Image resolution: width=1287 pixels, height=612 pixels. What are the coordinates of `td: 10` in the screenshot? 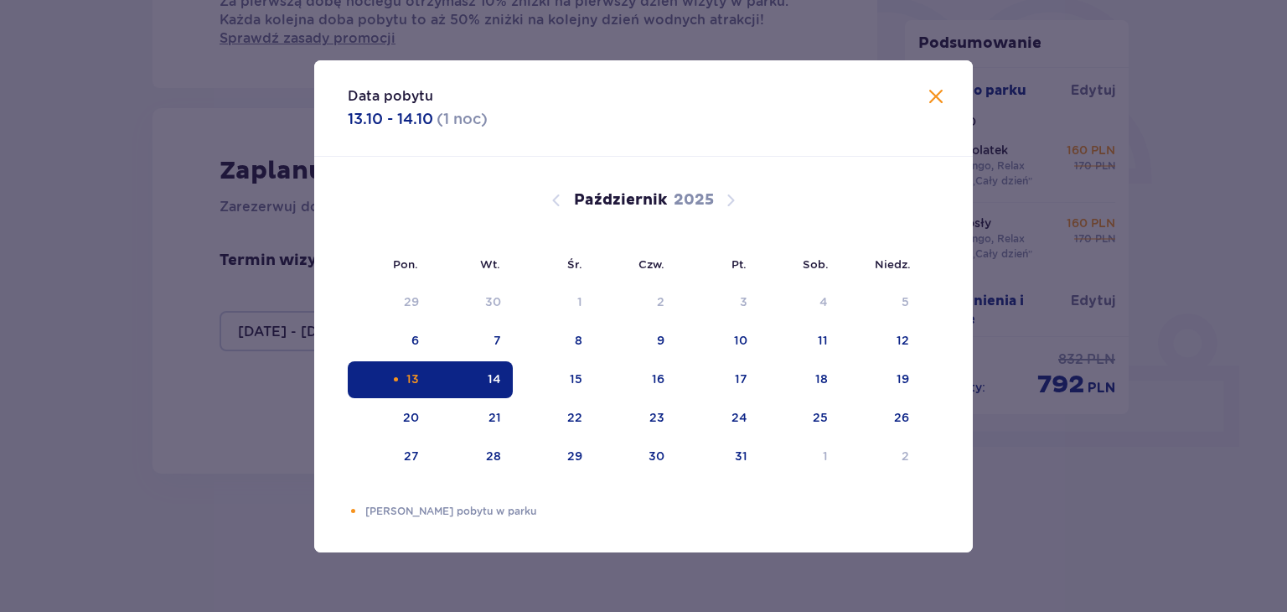 It's located at (717, 341).